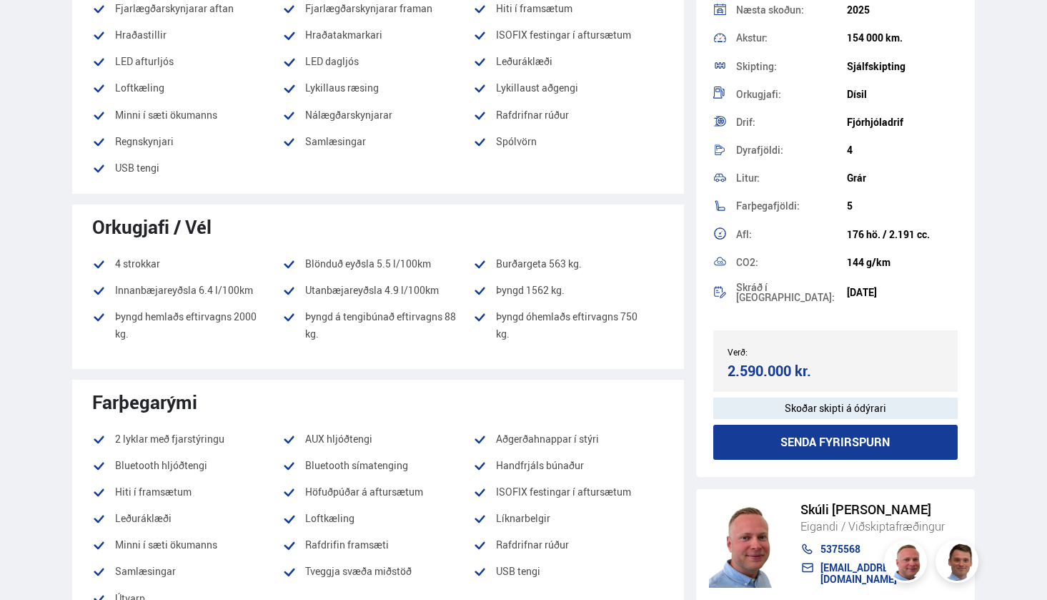 This screenshot has height=600, width=1047. Describe the element at coordinates (377, 88) in the screenshot. I see `li: Lykillaus ræsing` at that location.